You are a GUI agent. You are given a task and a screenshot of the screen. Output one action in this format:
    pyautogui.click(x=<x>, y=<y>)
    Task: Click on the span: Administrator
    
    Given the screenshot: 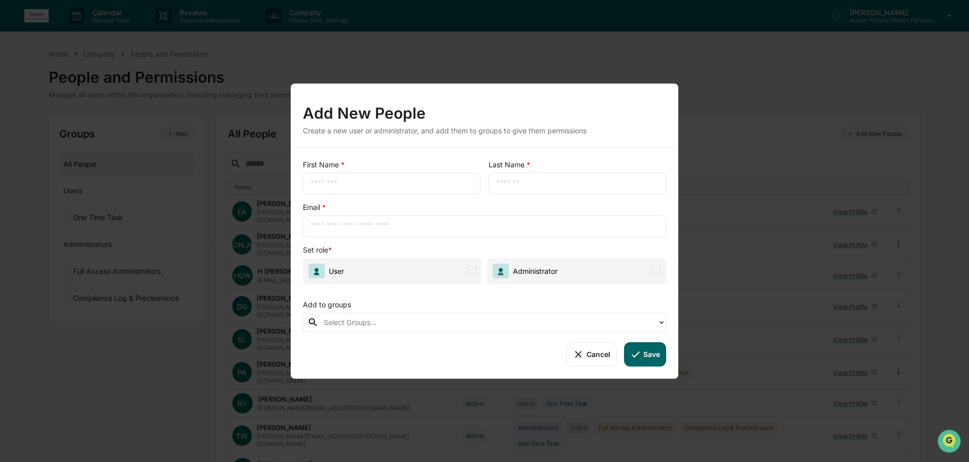 What is the action you would take?
    pyautogui.click(x=533, y=271)
    